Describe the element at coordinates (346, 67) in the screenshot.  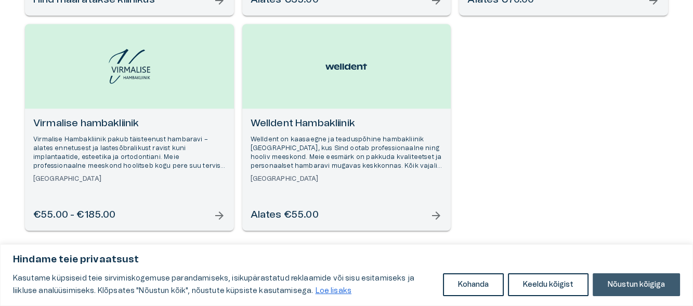
I see `img: Welldent Hambakliinik logo` at that location.